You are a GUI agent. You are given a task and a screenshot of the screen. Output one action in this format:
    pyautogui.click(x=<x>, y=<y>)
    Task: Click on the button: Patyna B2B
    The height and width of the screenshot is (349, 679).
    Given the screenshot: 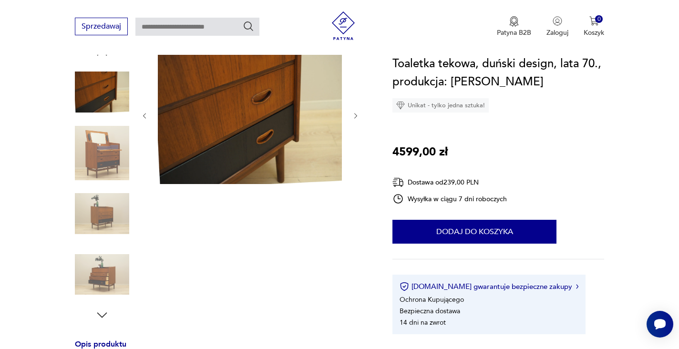 What is the action you would take?
    pyautogui.click(x=514, y=27)
    